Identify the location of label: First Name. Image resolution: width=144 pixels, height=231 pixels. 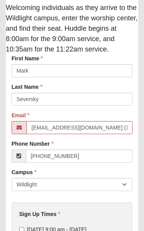
(27, 58).